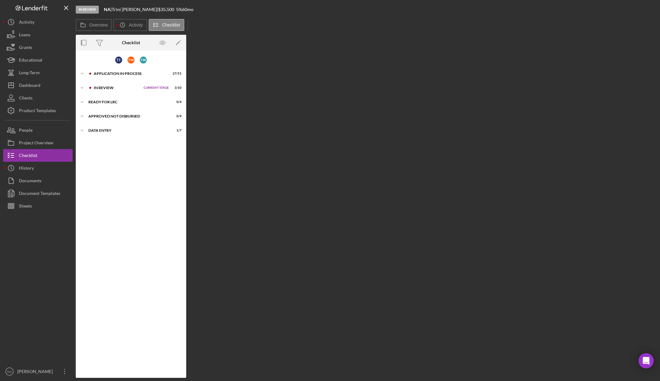 This screenshot has width=660, height=381. What do you see at coordinates (38, 168) in the screenshot?
I see `button: History` at bounding box center [38, 168].